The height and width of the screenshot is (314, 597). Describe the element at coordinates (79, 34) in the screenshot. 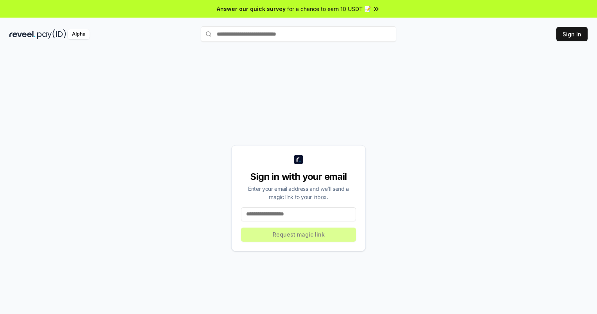

I see `div: Alpha` at that location.